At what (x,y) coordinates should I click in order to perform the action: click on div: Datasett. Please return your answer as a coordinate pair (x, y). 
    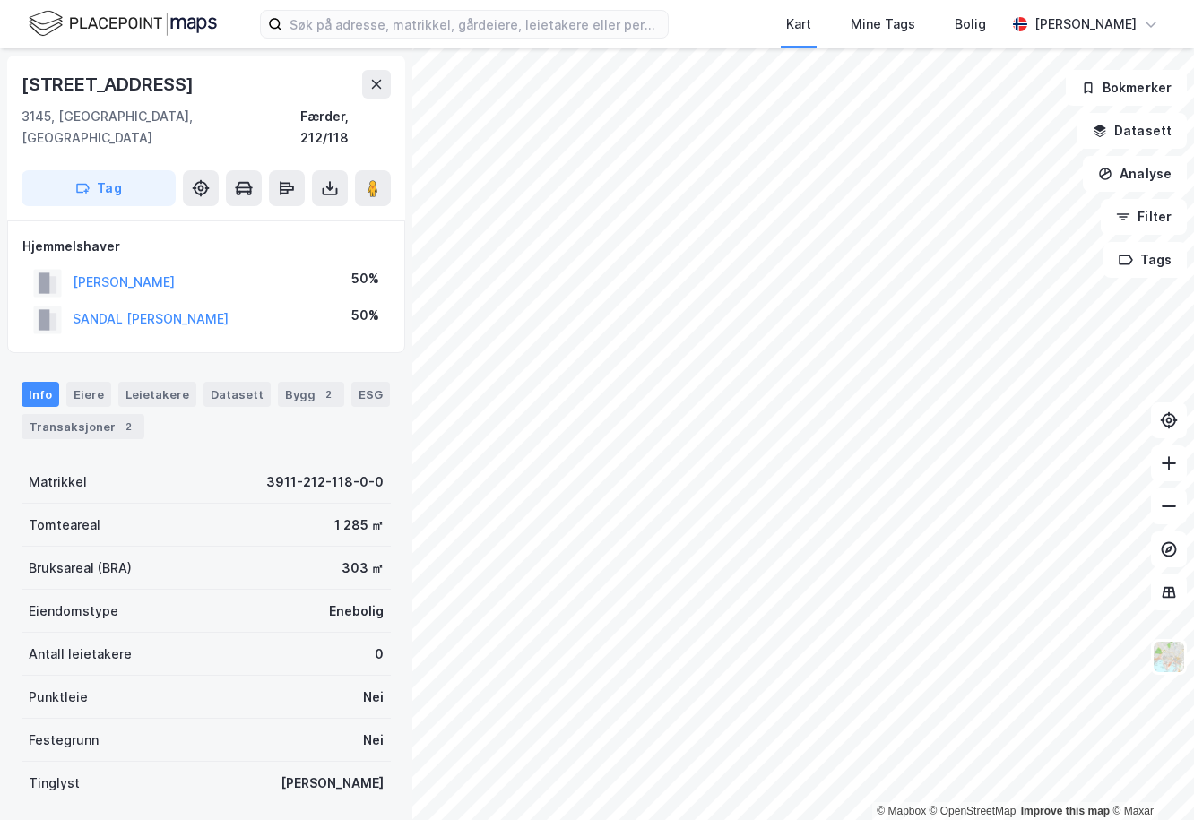
    Looking at the image, I should click on (237, 394).